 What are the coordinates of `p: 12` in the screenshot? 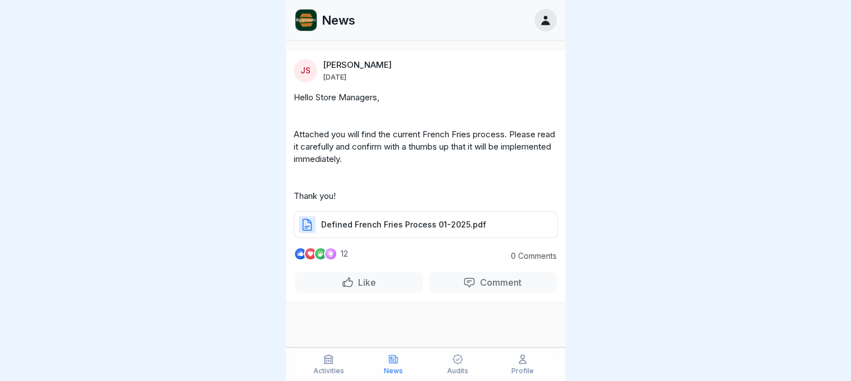 It's located at (344, 254).